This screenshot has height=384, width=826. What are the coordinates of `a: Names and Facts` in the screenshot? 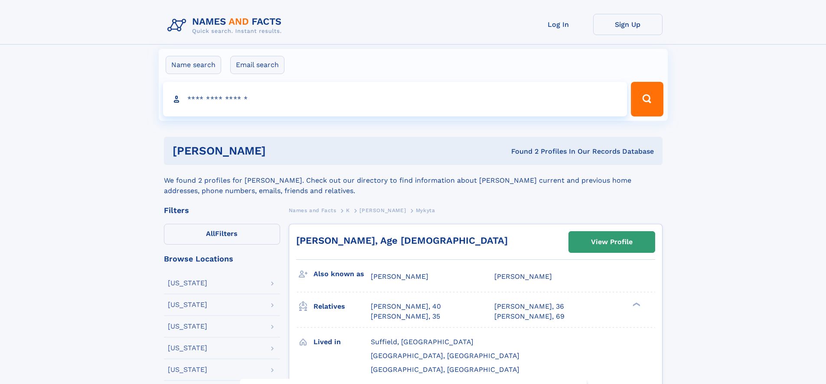 It's located at (313, 210).